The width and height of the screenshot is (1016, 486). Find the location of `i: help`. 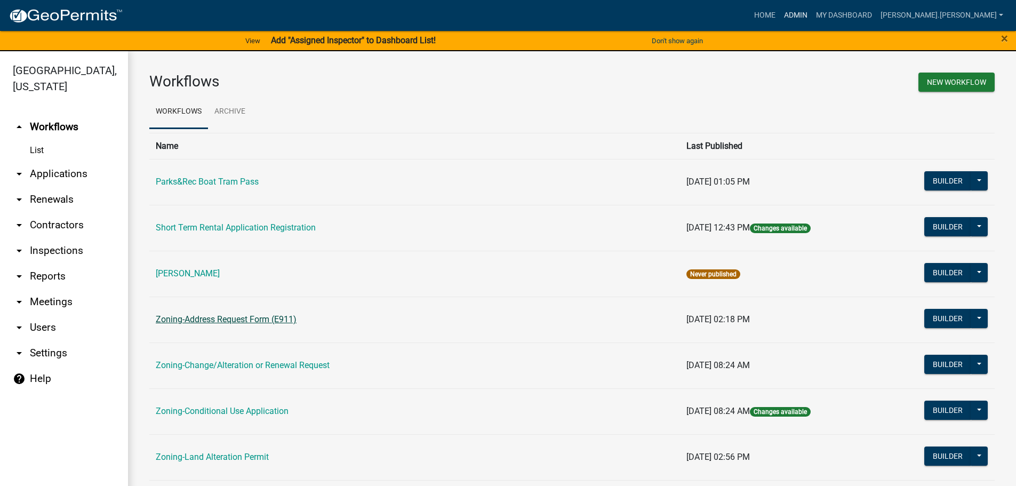

i: help is located at coordinates (19, 379).